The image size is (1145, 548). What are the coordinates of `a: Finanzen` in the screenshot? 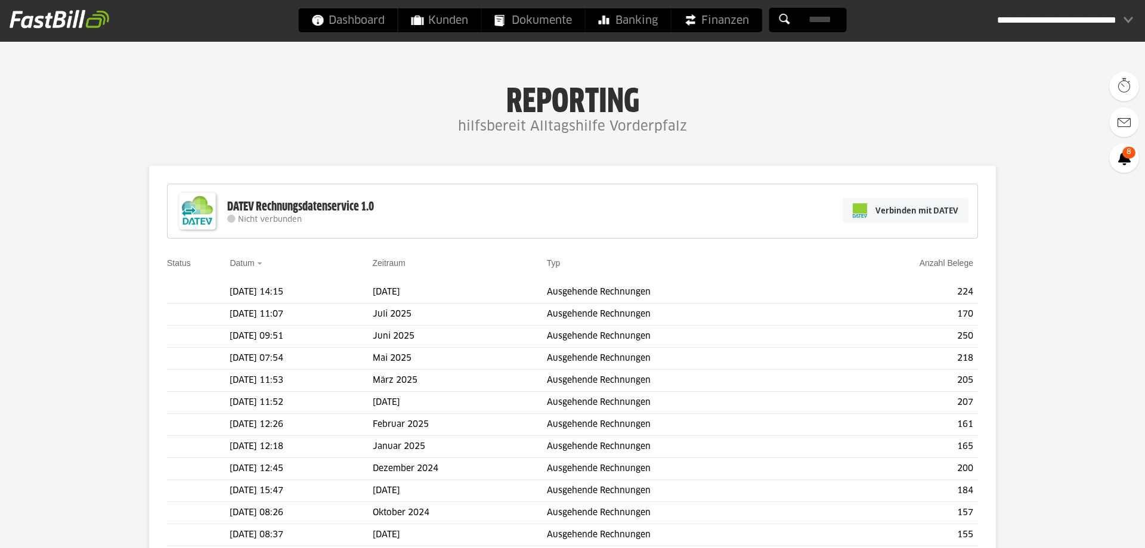 It's located at (717, 20).